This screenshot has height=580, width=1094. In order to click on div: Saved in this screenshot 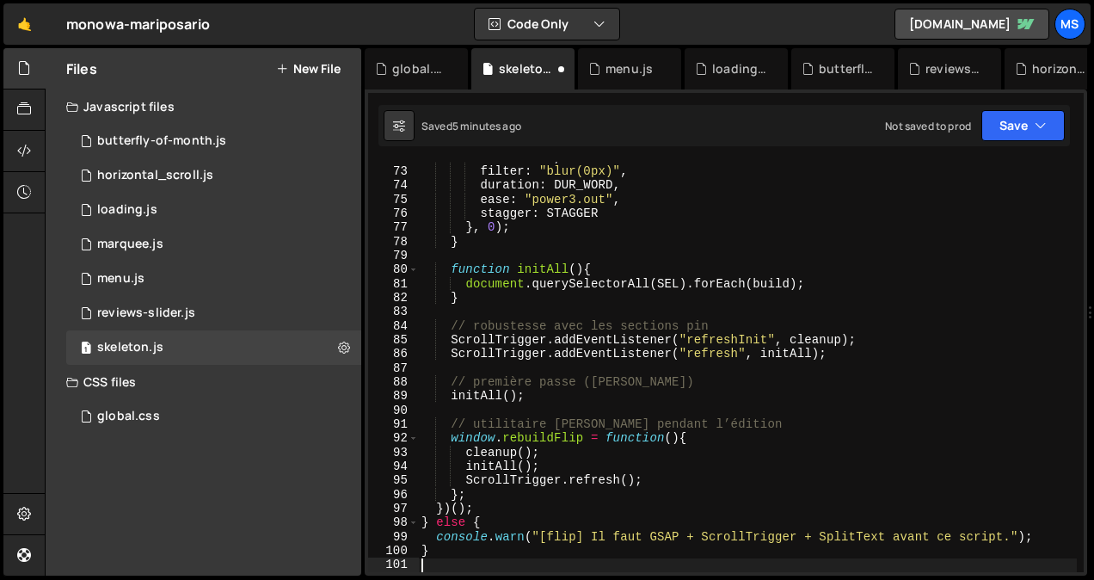, I will do `click(471, 126)`.